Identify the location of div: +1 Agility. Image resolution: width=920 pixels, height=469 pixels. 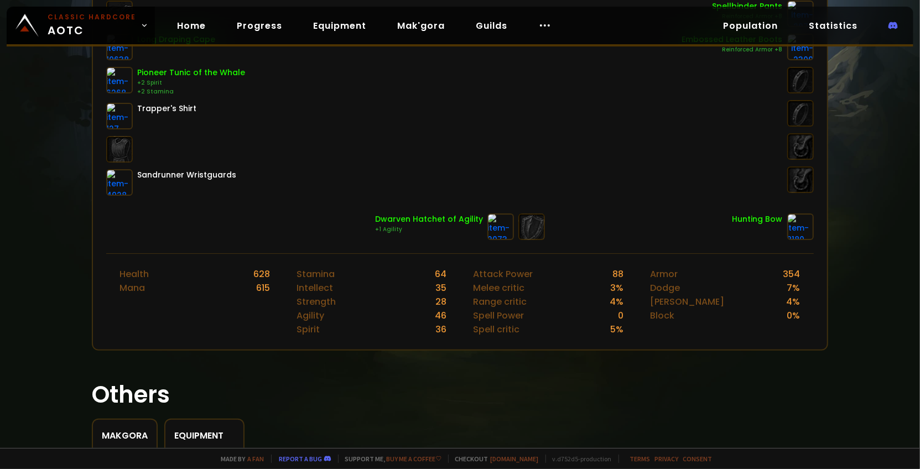
(429, 230).